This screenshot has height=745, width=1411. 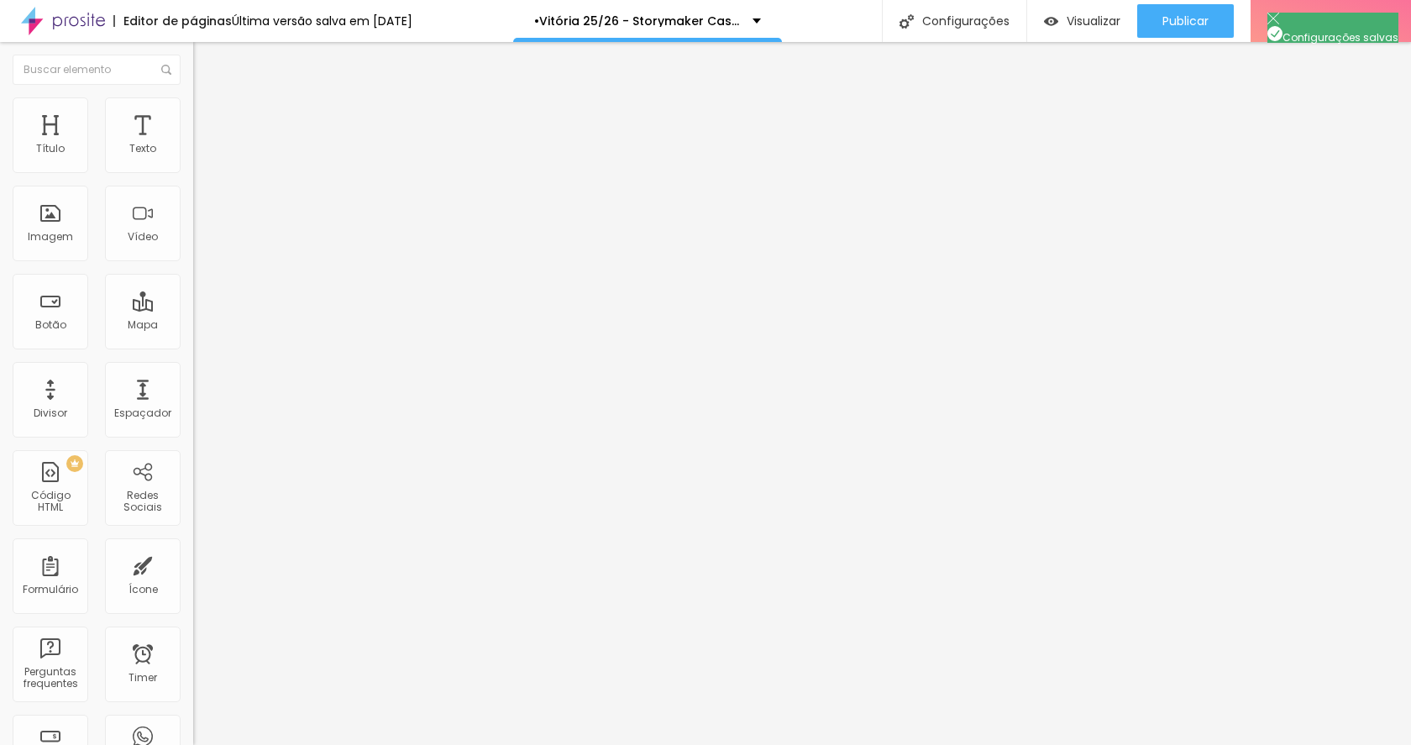 I want to click on button: Visualizar, so click(x=1082, y=21).